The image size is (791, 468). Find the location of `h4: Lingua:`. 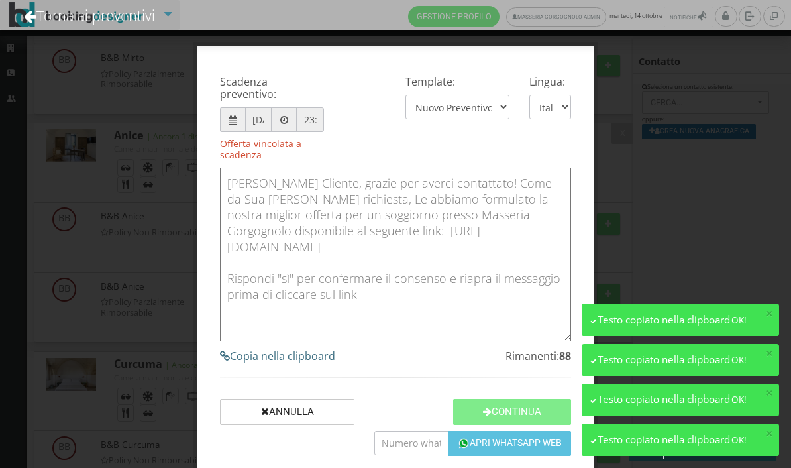

h4: Lingua: is located at coordinates (550, 82).